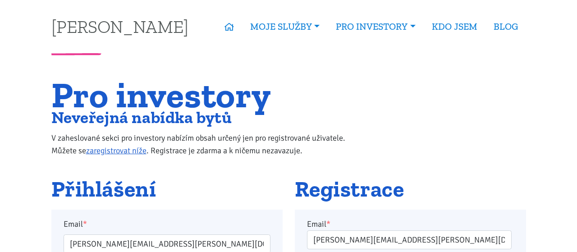  What do you see at coordinates (207, 144) in the screenshot?
I see `p: V zaheslované sekci pro investory nabízím obsah určený jen pro registrované uživatele. Můžete se ...` at bounding box center [207, 144].